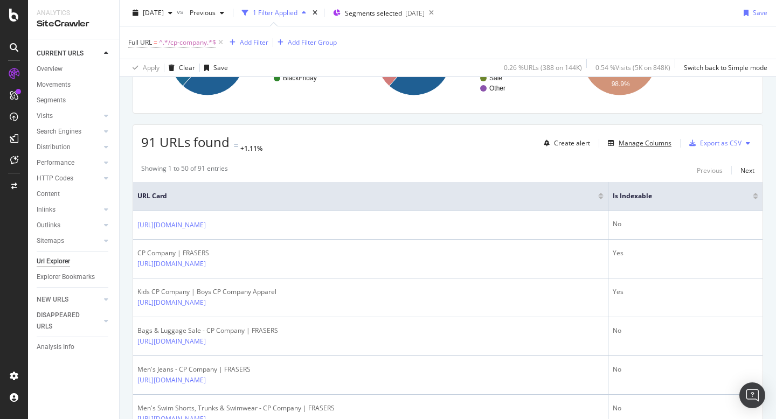 This screenshot has width=776, height=419. Describe the element at coordinates (52, 300) in the screenshot. I see `div: NEW URLS` at that location.